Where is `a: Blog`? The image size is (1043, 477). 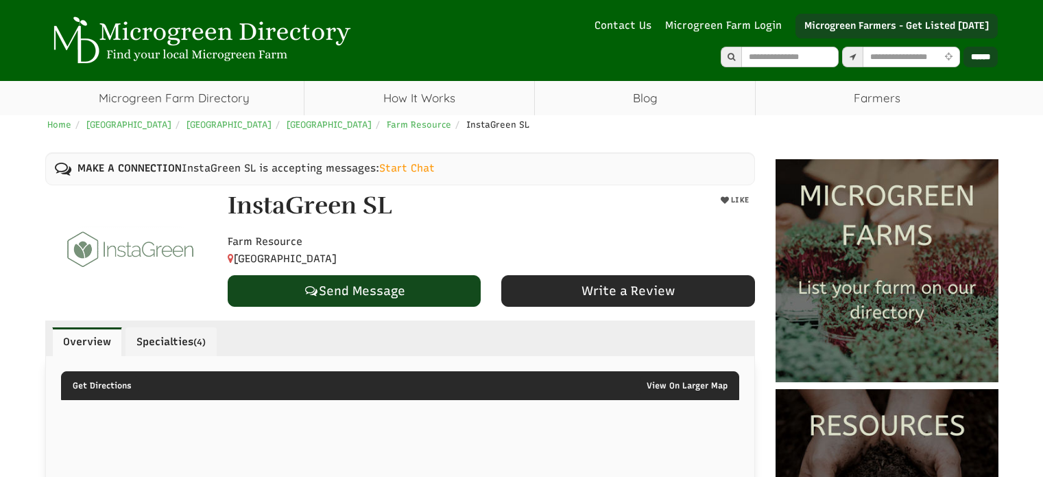
a: Blog is located at coordinates (645, 98).